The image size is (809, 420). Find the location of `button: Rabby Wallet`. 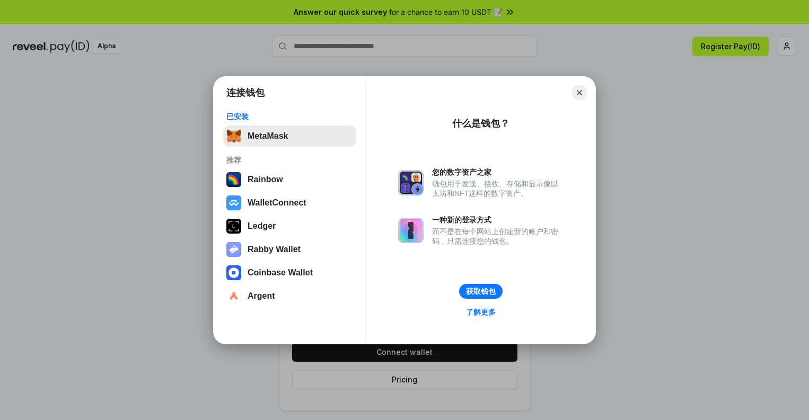

button: Rabby Wallet is located at coordinates (289, 250).